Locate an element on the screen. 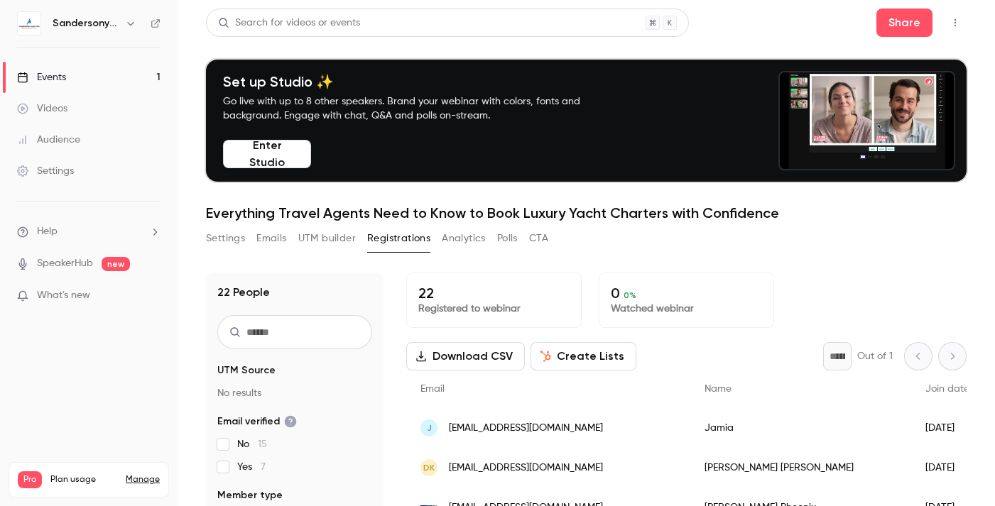 The width and height of the screenshot is (995, 506). a: Manage is located at coordinates (143, 480).